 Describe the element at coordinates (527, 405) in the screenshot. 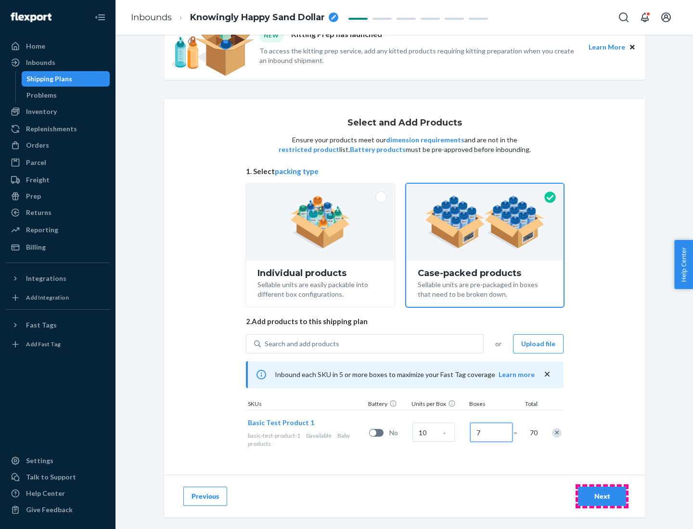

I see `div: Total` at that location.